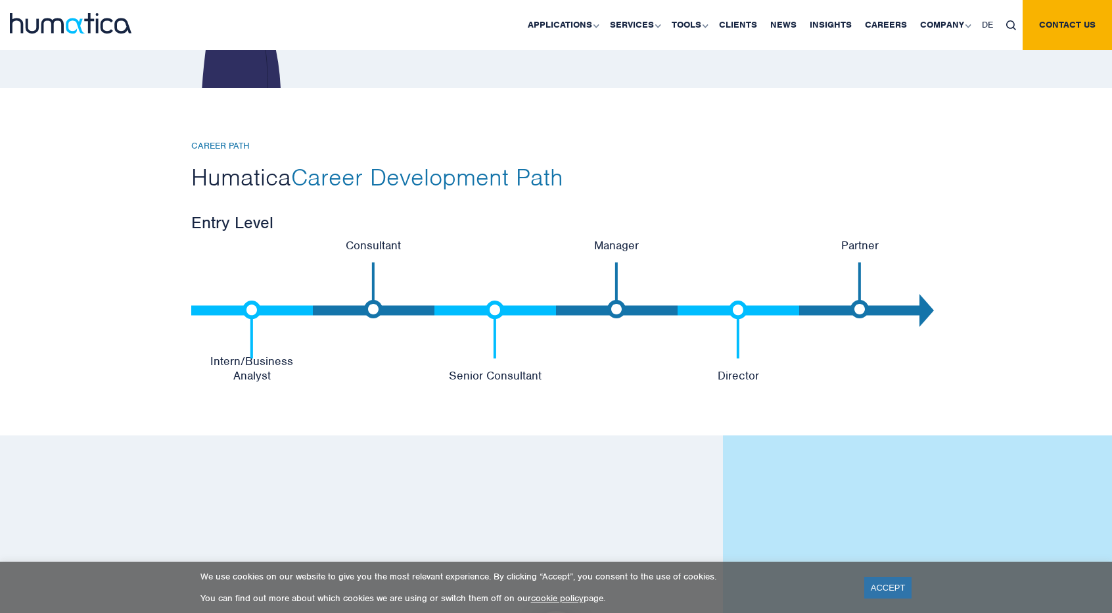 The image size is (1112, 613). I want to click on h6: CAREER PATH, so click(556, 146).